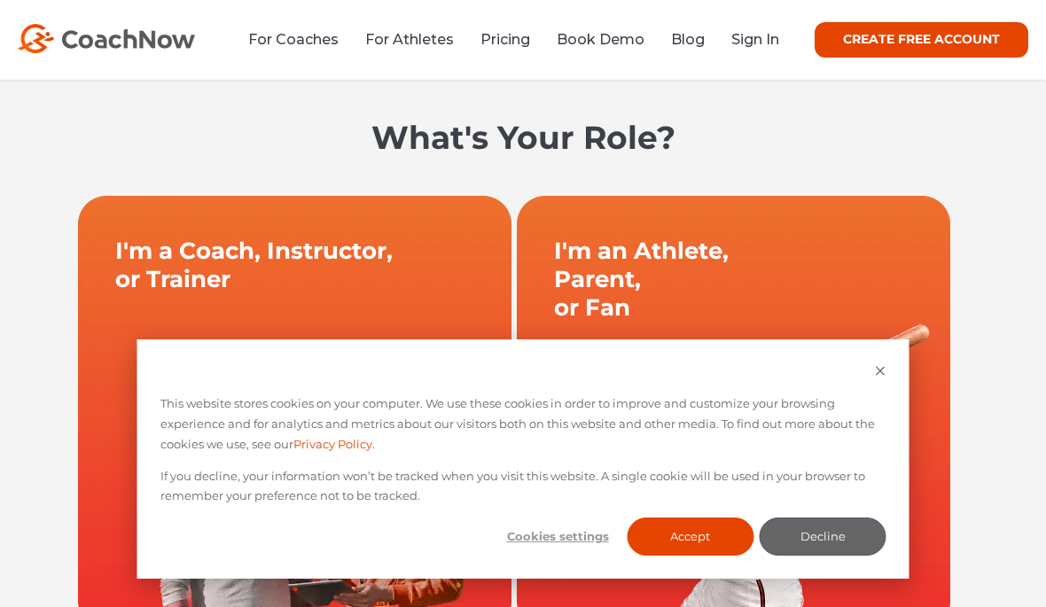  What do you see at coordinates (557, 536) in the screenshot?
I see `button: Cookies settings` at bounding box center [557, 536].